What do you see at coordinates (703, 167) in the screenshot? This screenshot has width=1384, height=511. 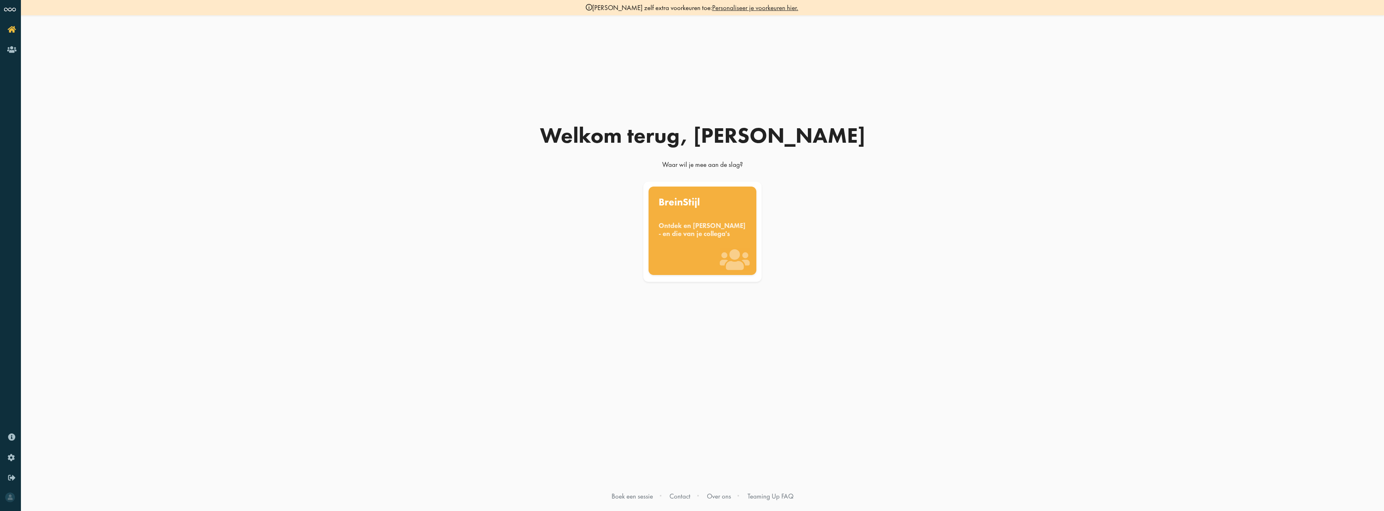 I see `div: Waar wil je mee aan de slag?` at bounding box center [703, 167].